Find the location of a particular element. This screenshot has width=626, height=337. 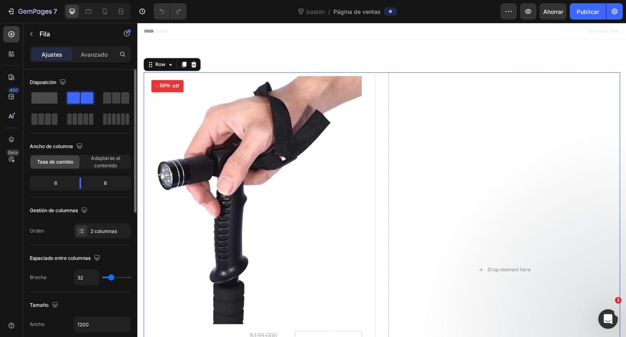

font: Tasa de cambio is located at coordinates (55, 161).